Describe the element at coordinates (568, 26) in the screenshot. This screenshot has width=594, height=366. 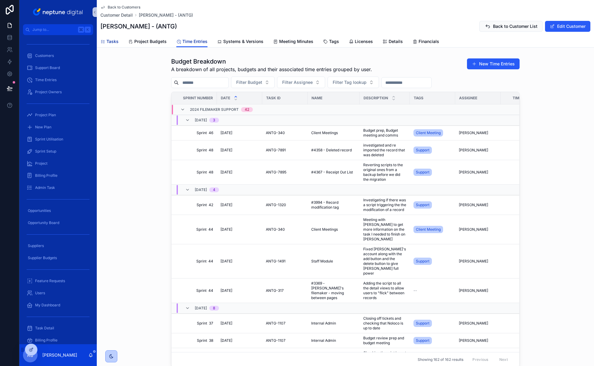
I see `button: Edit Customer` at that location.